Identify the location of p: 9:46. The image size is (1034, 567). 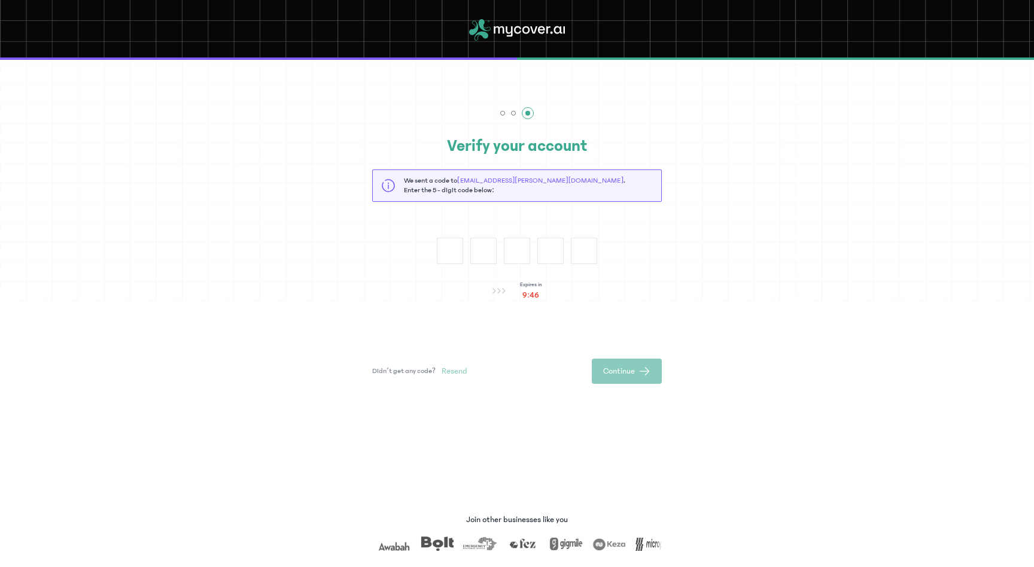
(531, 295).